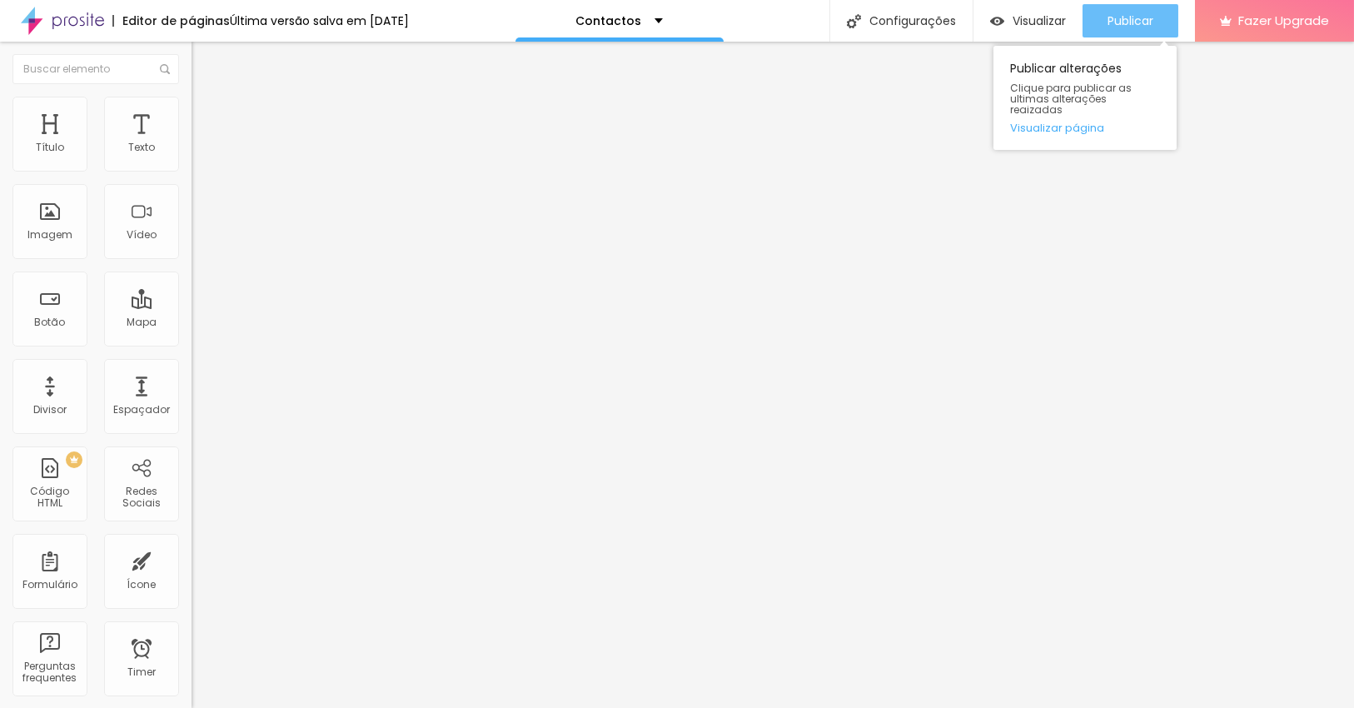 The image size is (1354, 708). What do you see at coordinates (997, 21) in the screenshot?
I see `img: view-1.svg` at bounding box center [997, 21].